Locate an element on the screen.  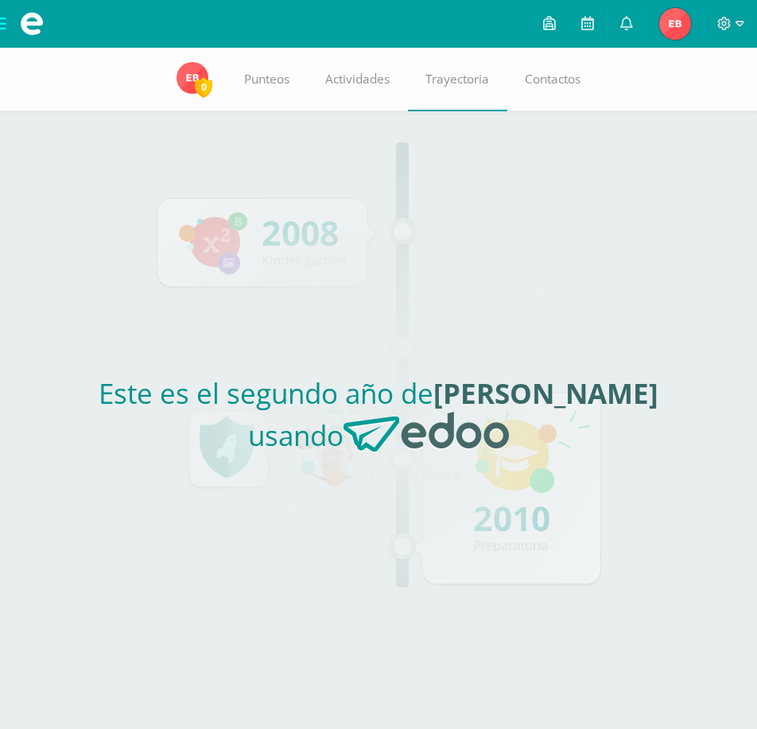
span: Contactos is located at coordinates (552, 79).